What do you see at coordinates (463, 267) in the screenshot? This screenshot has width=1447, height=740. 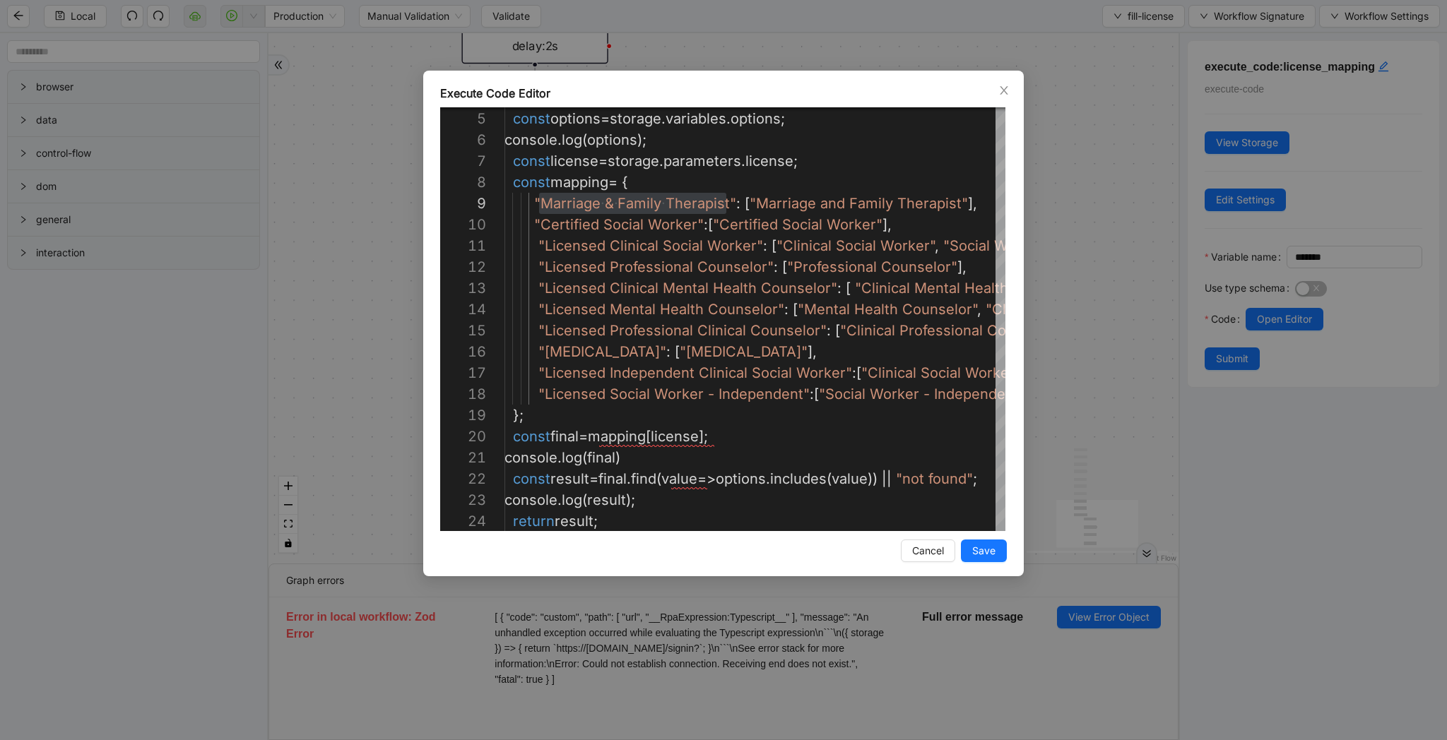 I see `div: 12` at bounding box center [463, 267].